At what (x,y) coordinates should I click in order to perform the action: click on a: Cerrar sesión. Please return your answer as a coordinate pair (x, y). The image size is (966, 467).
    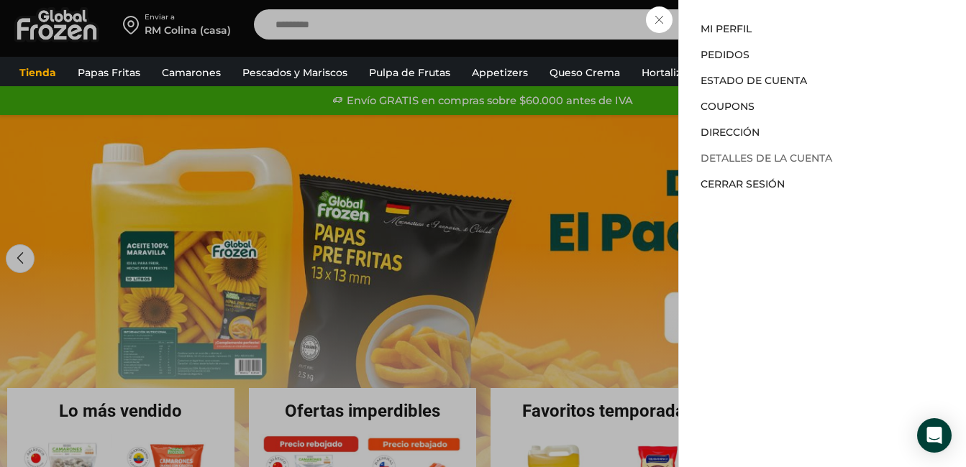
    Looking at the image, I should click on (742, 184).